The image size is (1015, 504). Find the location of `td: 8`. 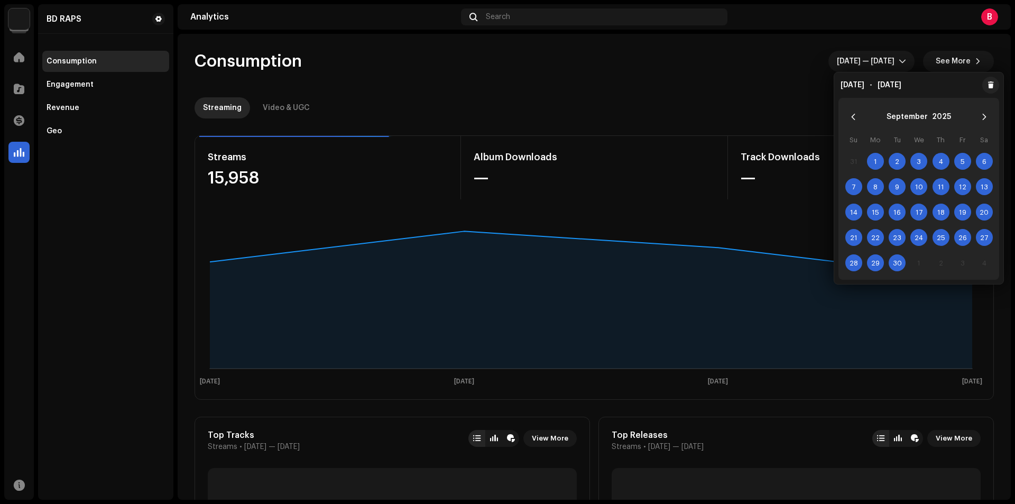

td: 8 is located at coordinates (875, 187).